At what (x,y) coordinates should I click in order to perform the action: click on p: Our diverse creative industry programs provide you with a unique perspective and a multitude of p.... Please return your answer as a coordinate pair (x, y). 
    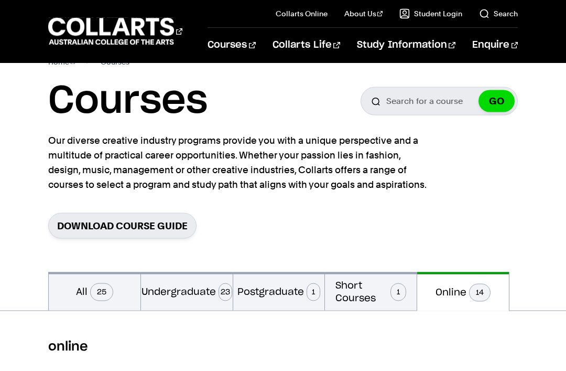
    Looking at the image, I should click on (240, 163).